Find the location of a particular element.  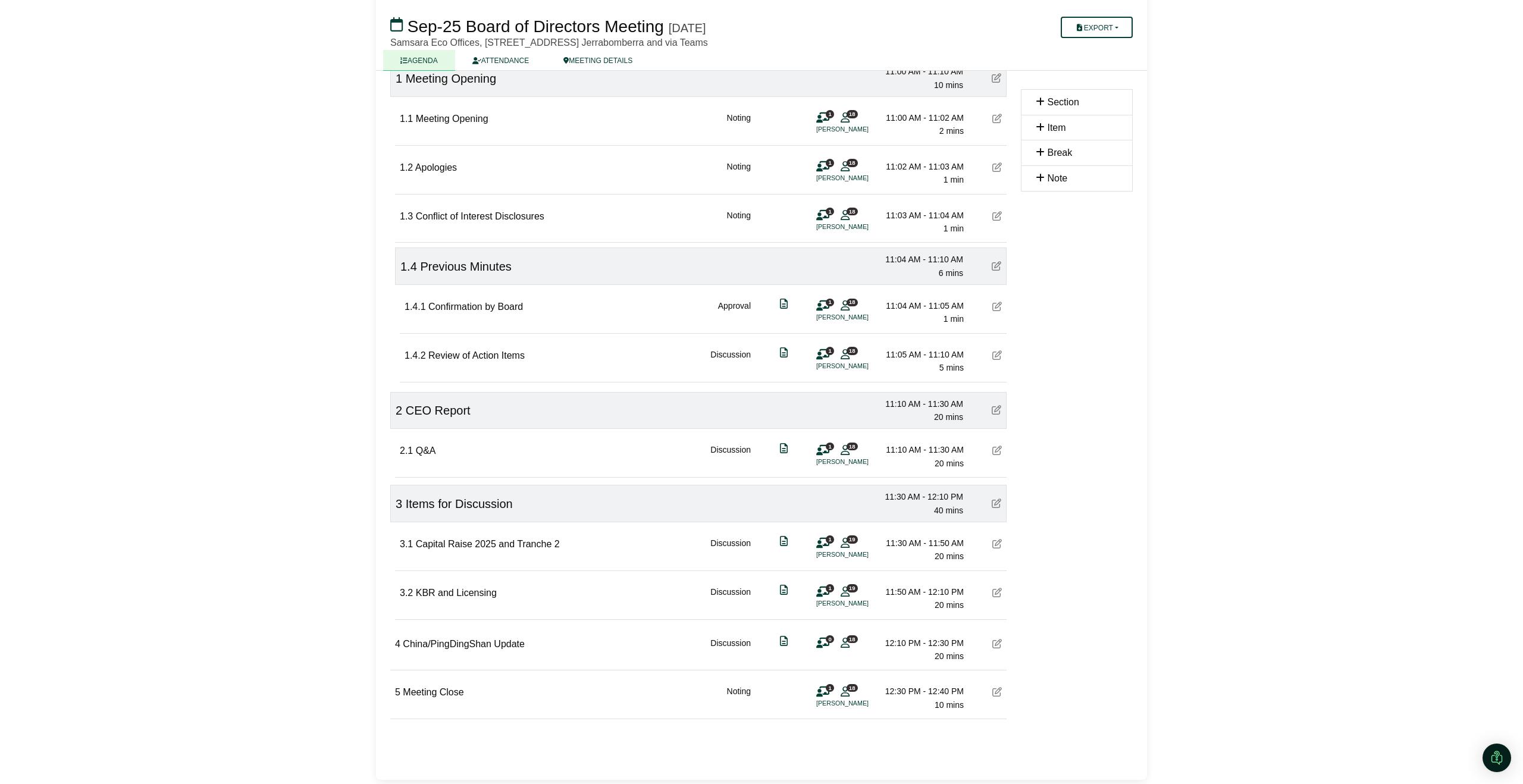

span: 3.2 is located at coordinates (406, 592).